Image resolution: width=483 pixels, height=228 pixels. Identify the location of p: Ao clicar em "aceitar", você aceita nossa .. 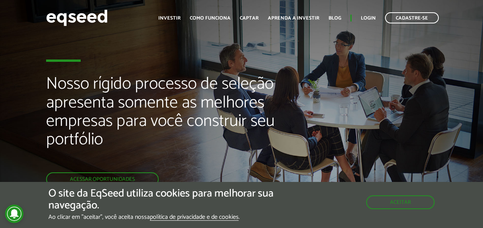
(164, 217).